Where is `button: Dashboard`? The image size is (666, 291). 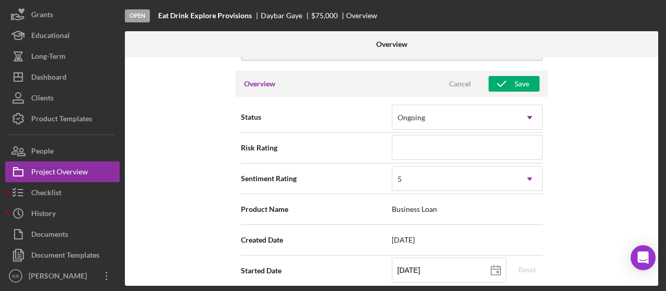
button: Dashboard is located at coordinates (62, 77).